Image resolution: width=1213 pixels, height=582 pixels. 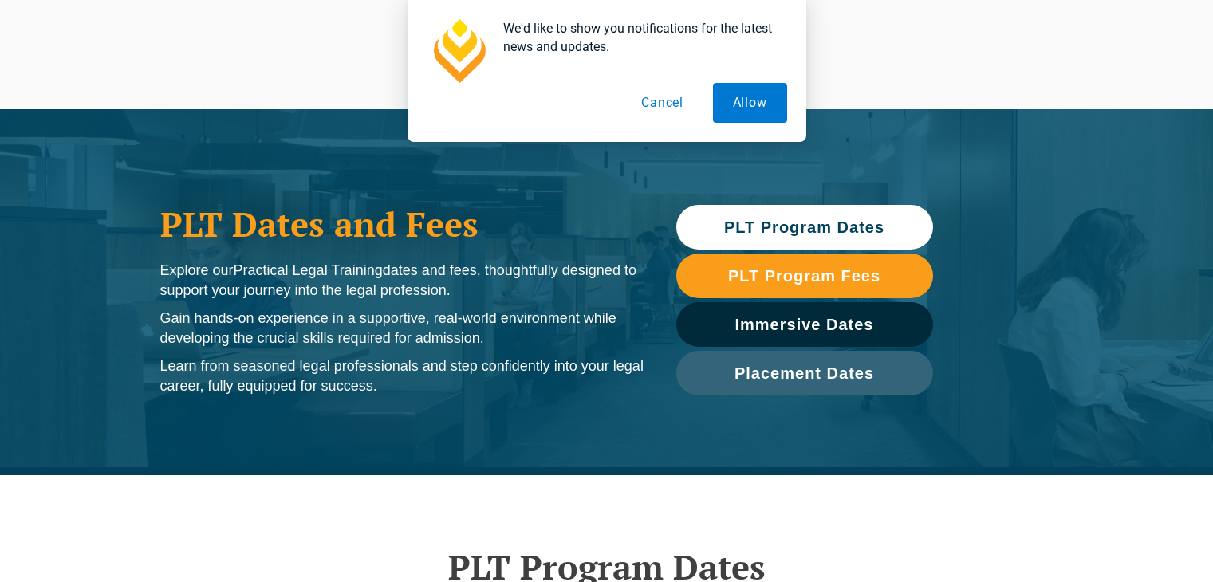 I want to click on div: We'd like to show you notifications for the latest news and updates., so click(x=639, y=37).